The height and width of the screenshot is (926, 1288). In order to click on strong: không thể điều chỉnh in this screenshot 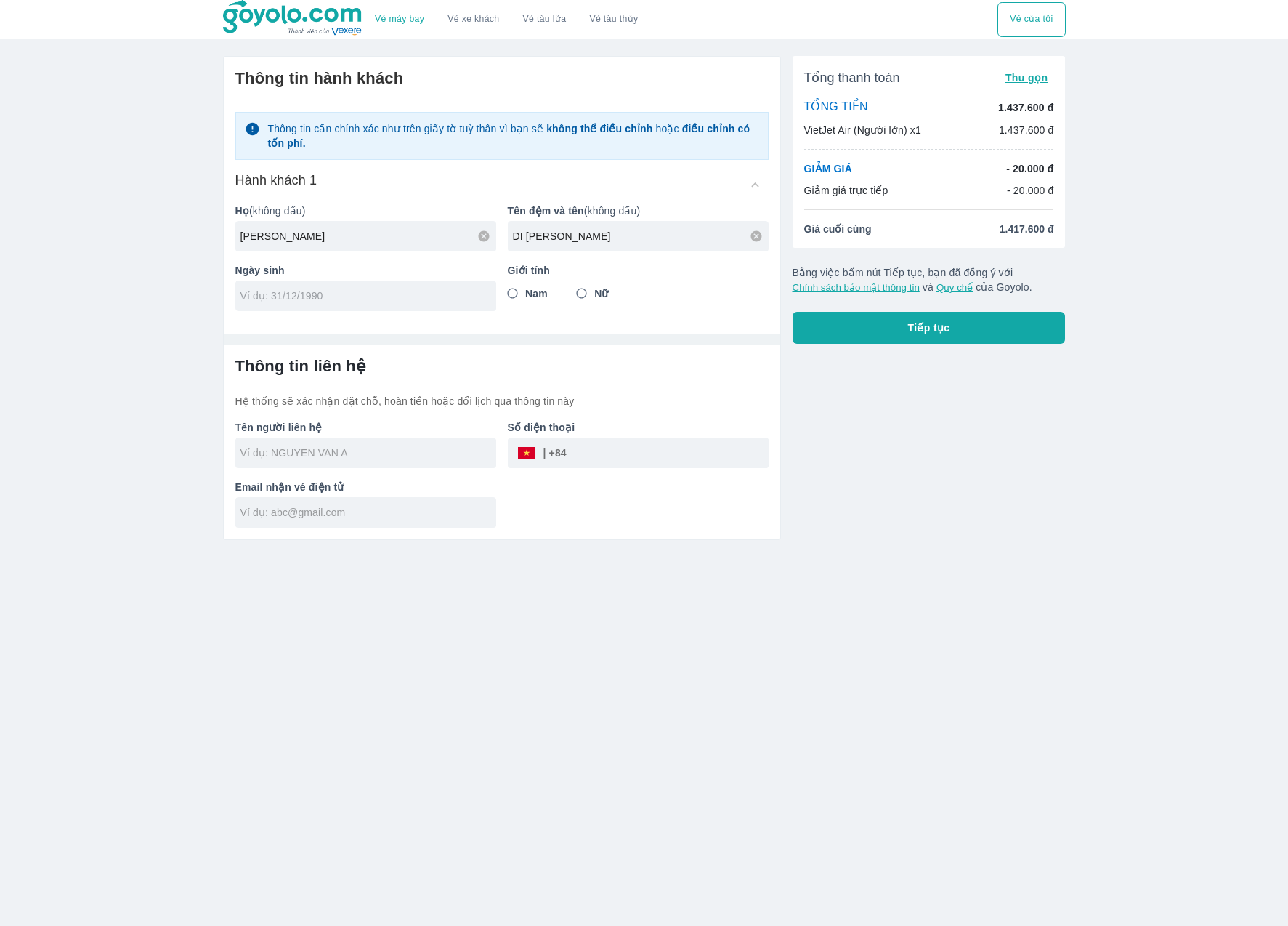, I will do `click(599, 128)`.